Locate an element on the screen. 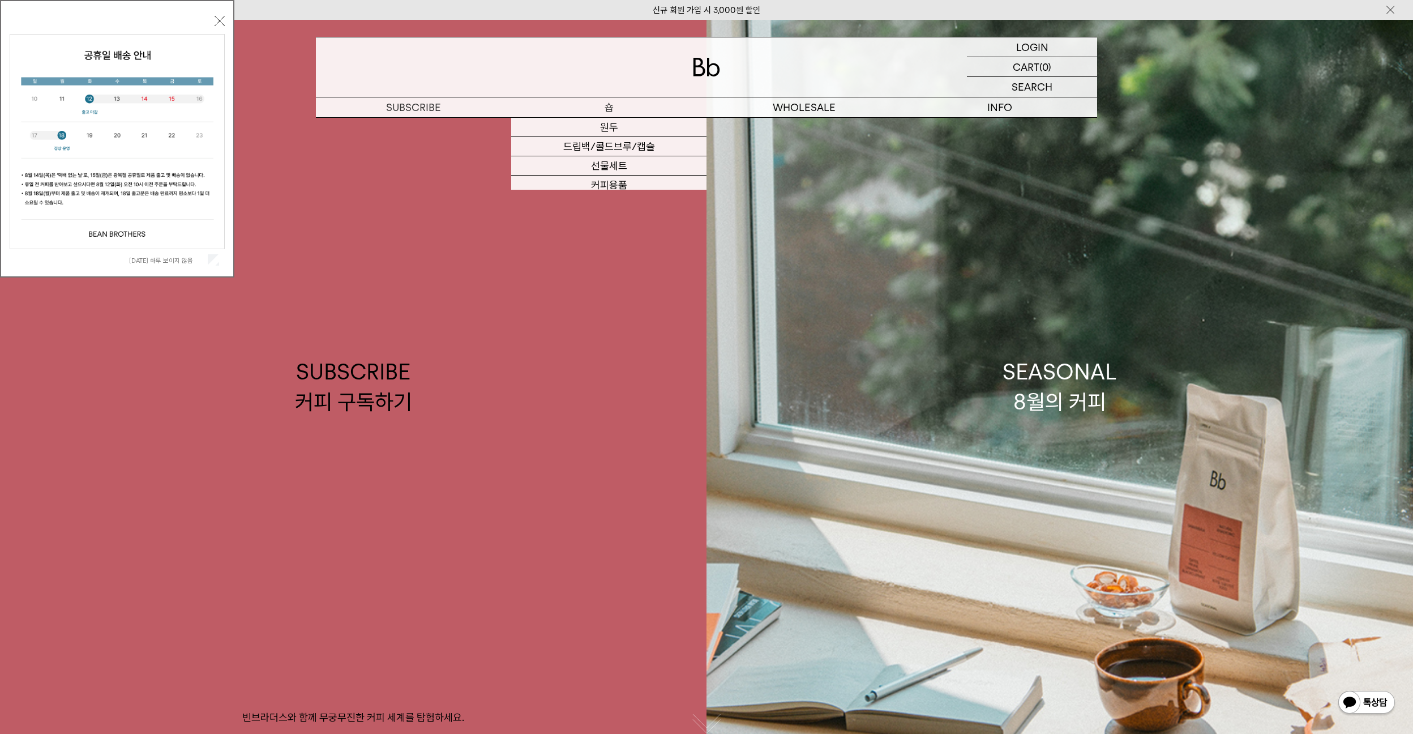 Image resolution: width=1413 pixels, height=734 pixels. img: 카카오톡 채널 1:1 채팅 버튼 is located at coordinates (1367, 703).